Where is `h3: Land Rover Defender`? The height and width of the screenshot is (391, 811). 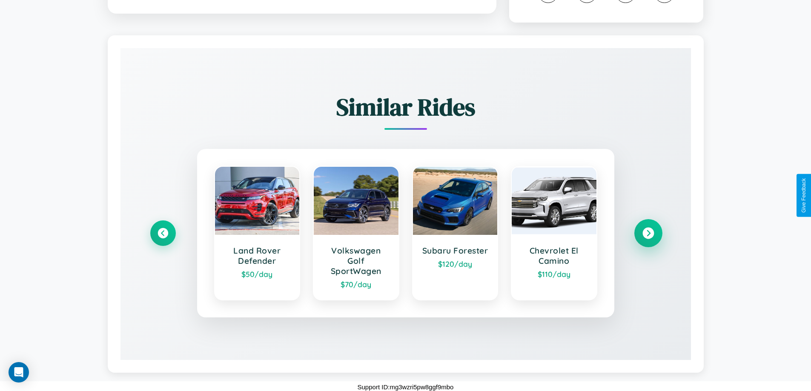
h3: Land Rover Defender is located at coordinates (257, 256).